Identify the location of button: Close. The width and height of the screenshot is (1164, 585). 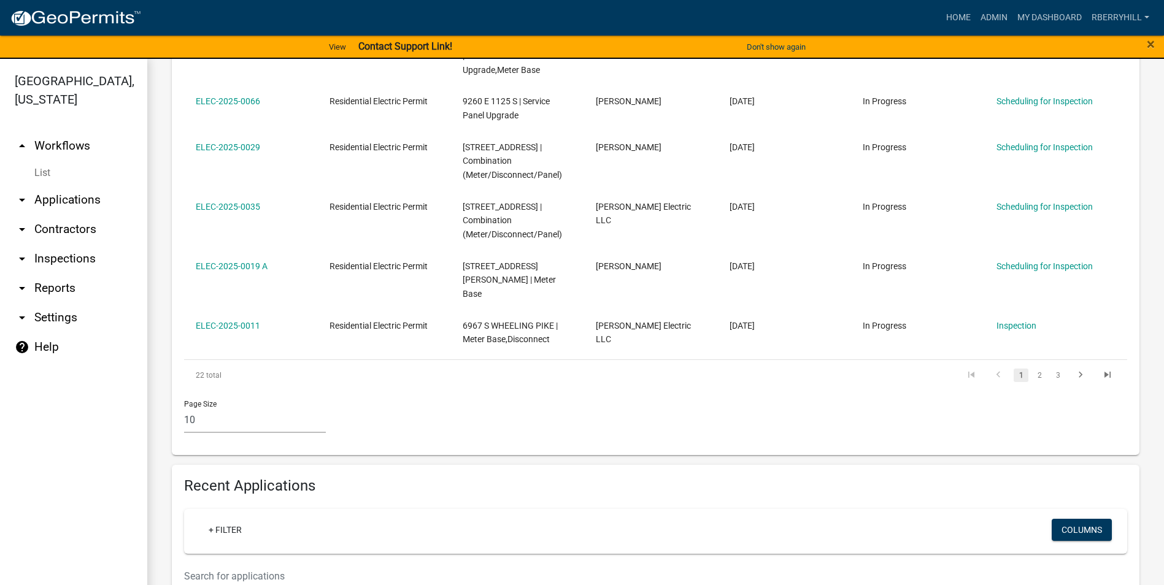
(1150, 44).